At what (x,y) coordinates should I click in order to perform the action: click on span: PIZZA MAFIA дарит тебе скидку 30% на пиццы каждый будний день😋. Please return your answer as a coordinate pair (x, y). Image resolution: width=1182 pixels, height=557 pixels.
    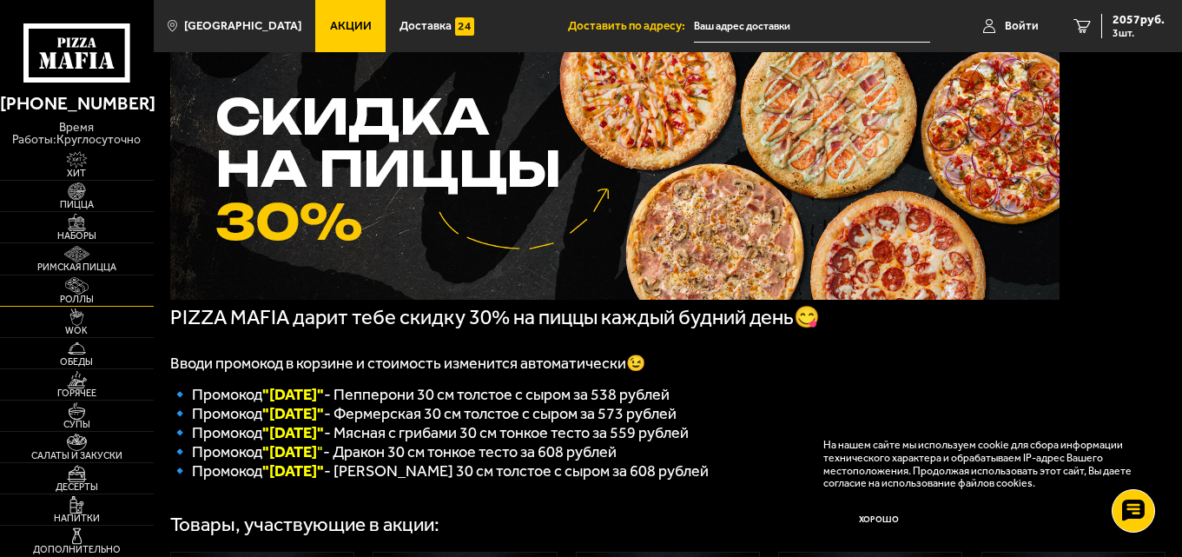
    Looking at the image, I should click on (495, 317).